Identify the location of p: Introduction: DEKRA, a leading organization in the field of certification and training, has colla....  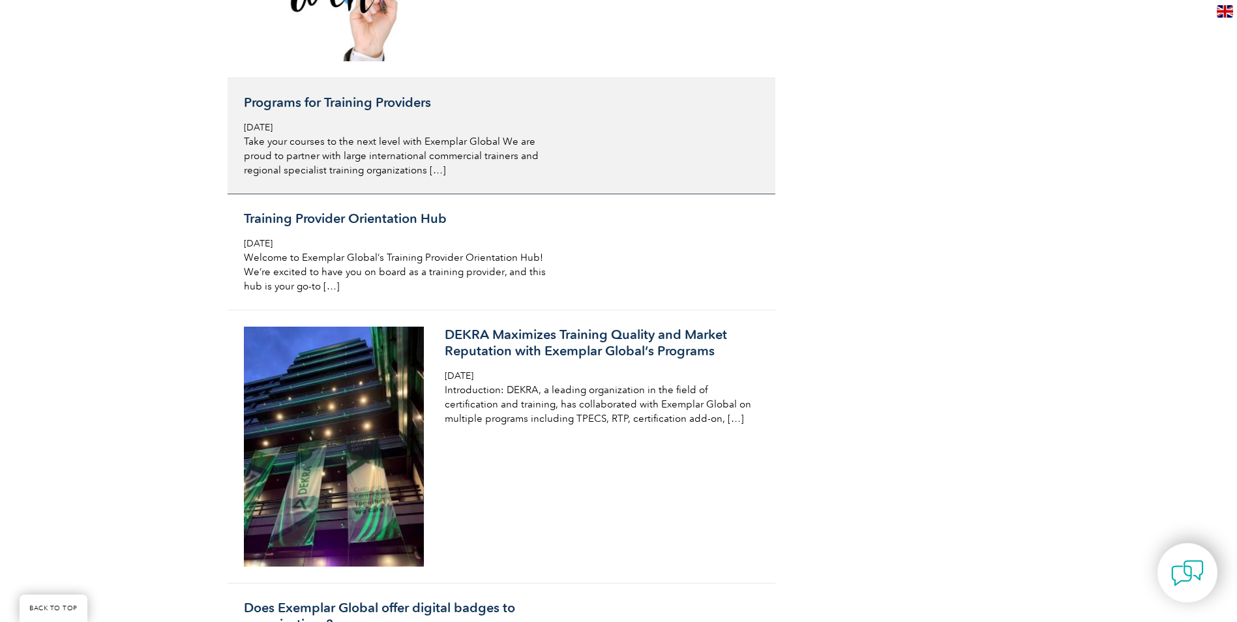
(599, 404).